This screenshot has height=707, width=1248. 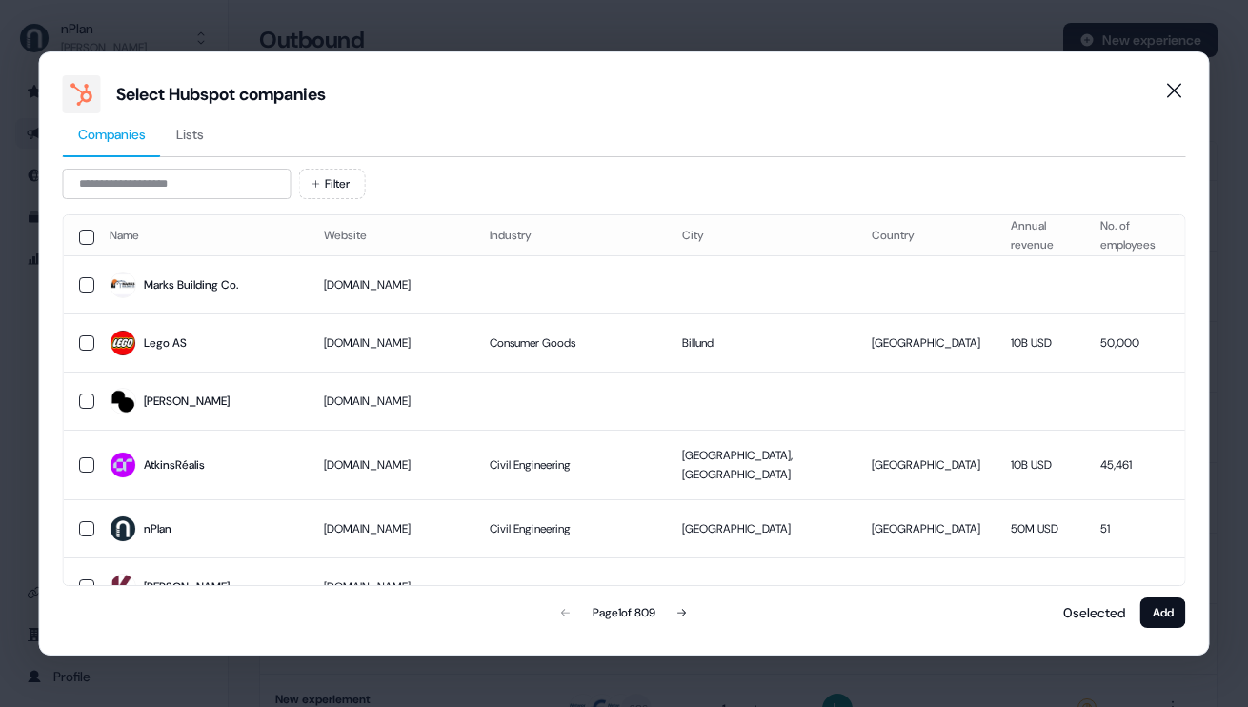 I want to click on button: Add, so click(x=1164, y=613).